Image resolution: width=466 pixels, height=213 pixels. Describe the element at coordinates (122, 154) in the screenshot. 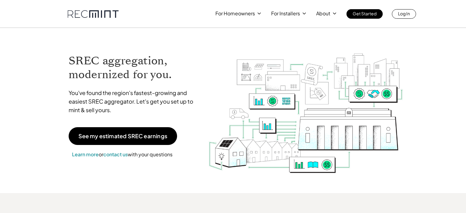

I see `p: or with your questions` at that location.